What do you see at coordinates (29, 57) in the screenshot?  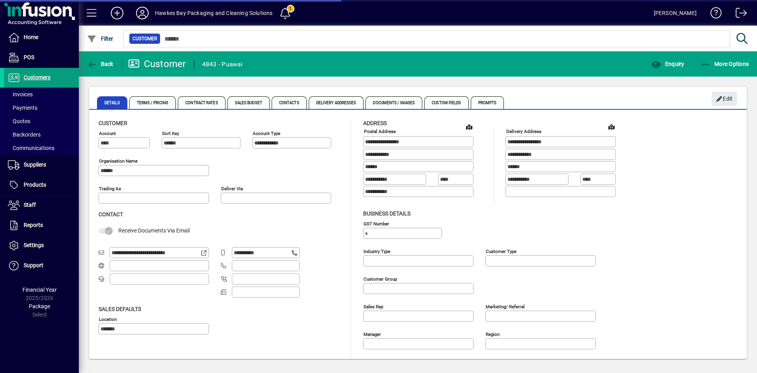 I see `span: POS` at bounding box center [29, 57].